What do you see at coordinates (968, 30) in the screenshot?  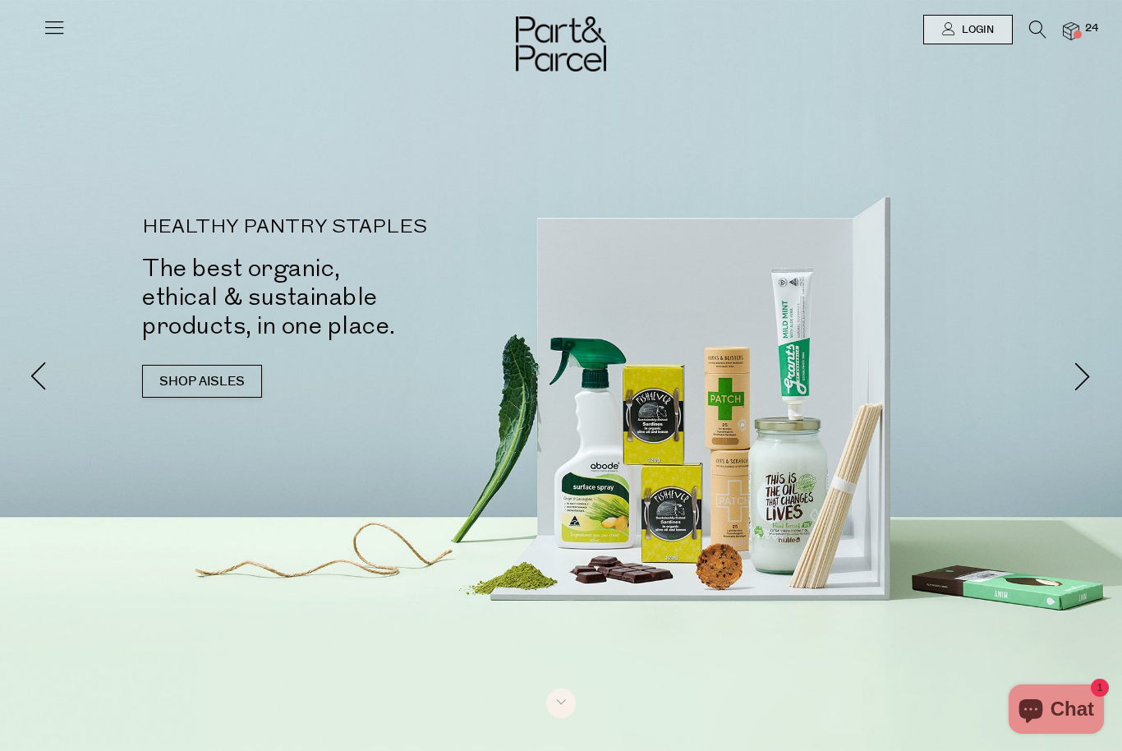 I see `a: Login` at bounding box center [968, 30].